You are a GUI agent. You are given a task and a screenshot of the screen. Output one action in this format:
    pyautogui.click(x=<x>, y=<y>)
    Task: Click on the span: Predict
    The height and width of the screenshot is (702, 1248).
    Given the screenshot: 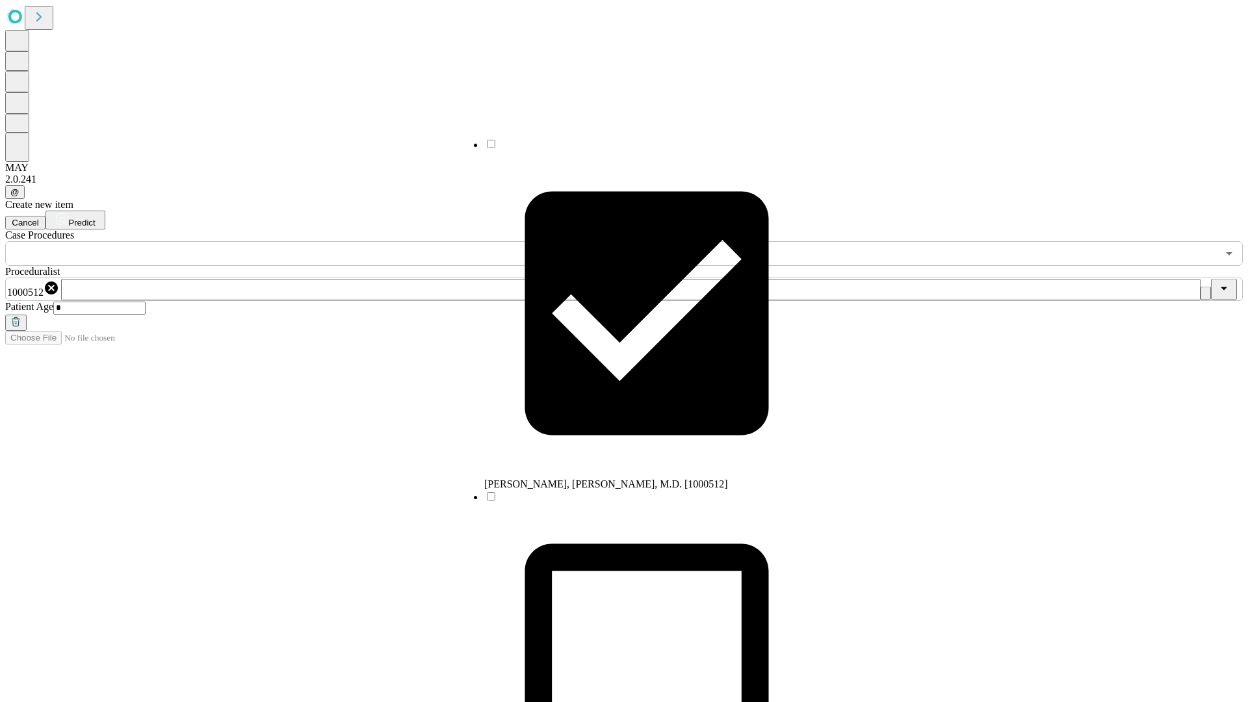 What is the action you would take?
    pyautogui.click(x=81, y=222)
    